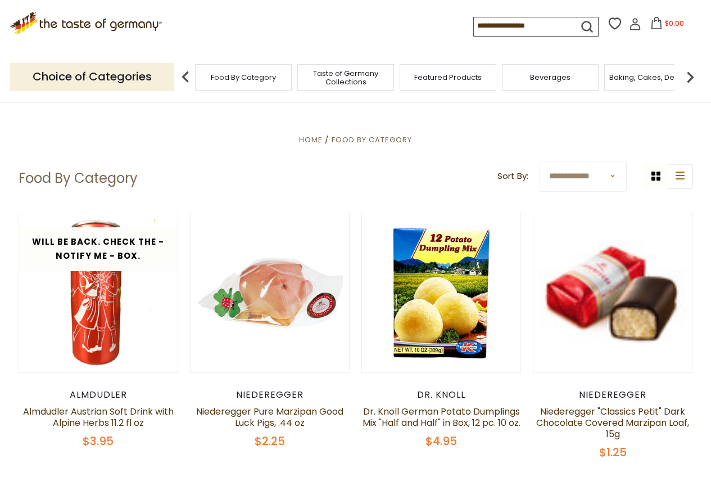  I want to click on img: Niederegger Pure Marzipan Good Luck Pigs, .44 oz, so click(270, 292).